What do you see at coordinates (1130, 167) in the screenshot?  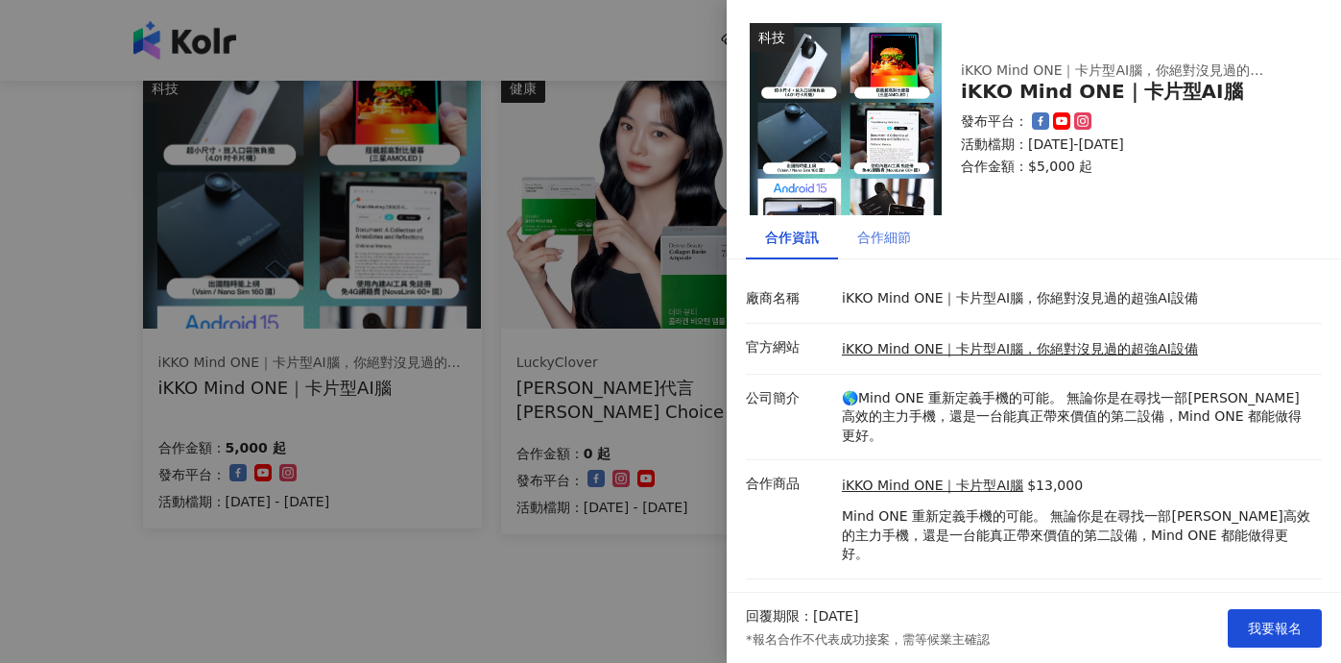 I see `p: 合作金額： $5,000 起` at bounding box center [1130, 167].